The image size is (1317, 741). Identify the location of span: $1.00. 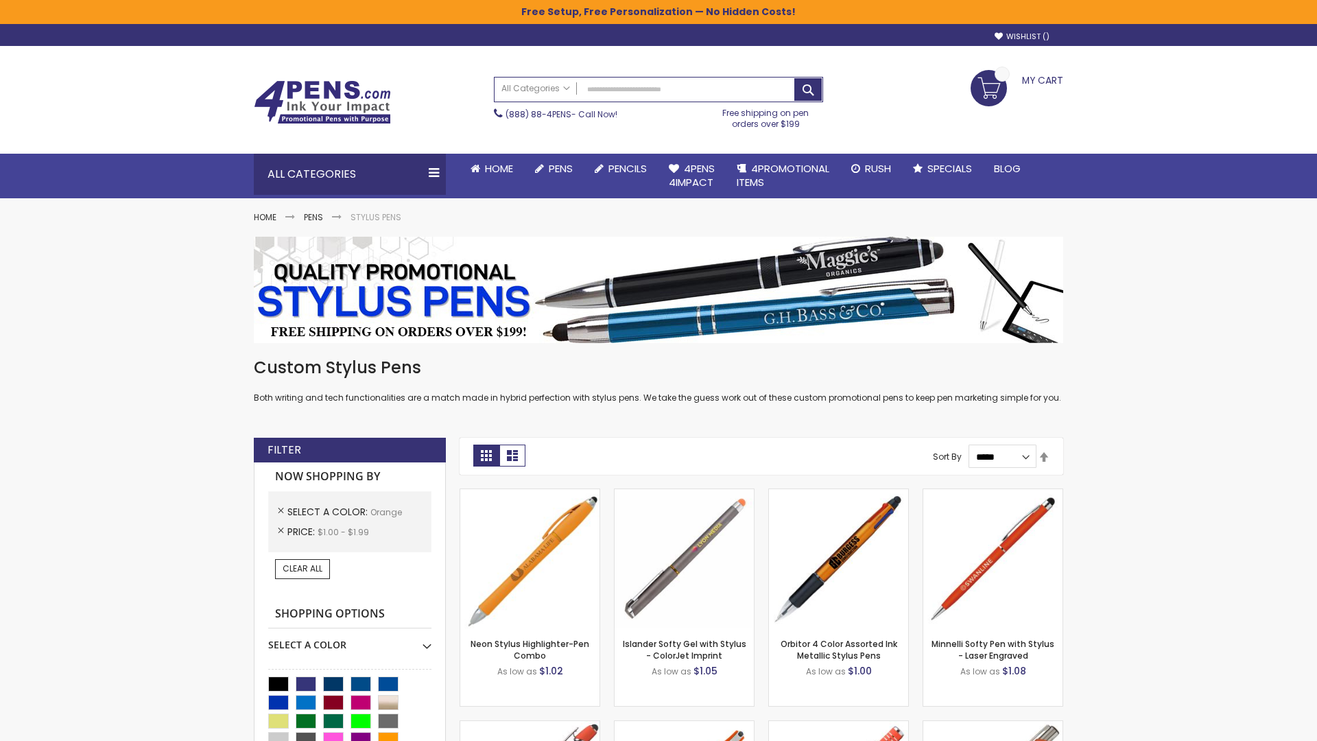
(859, 671).